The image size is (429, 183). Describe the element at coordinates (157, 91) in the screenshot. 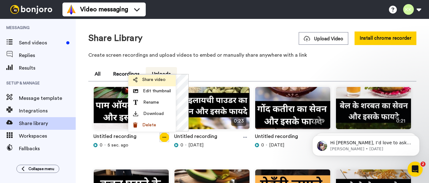

I see `span: Edit thumbnail` at that location.